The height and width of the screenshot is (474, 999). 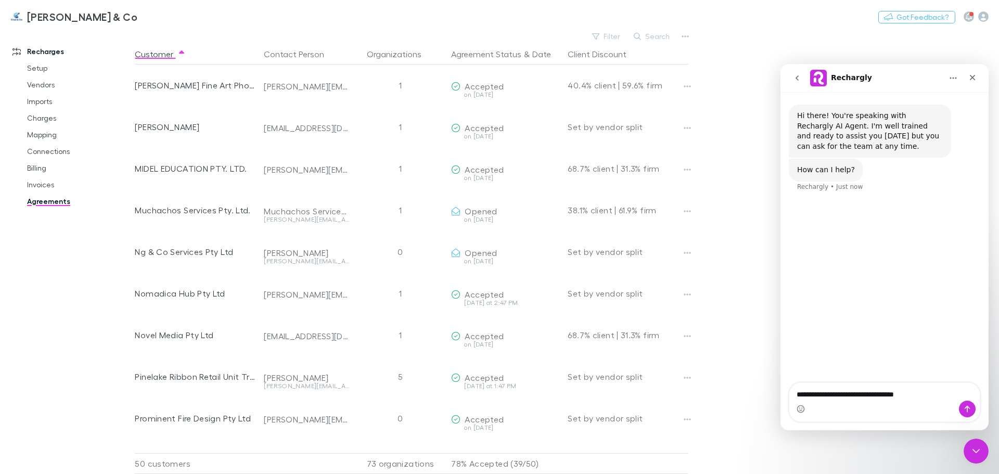 What do you see at coordinates (79, 68) in the screenshot?
I see `a: Setup` at bounding box center [79, 68].